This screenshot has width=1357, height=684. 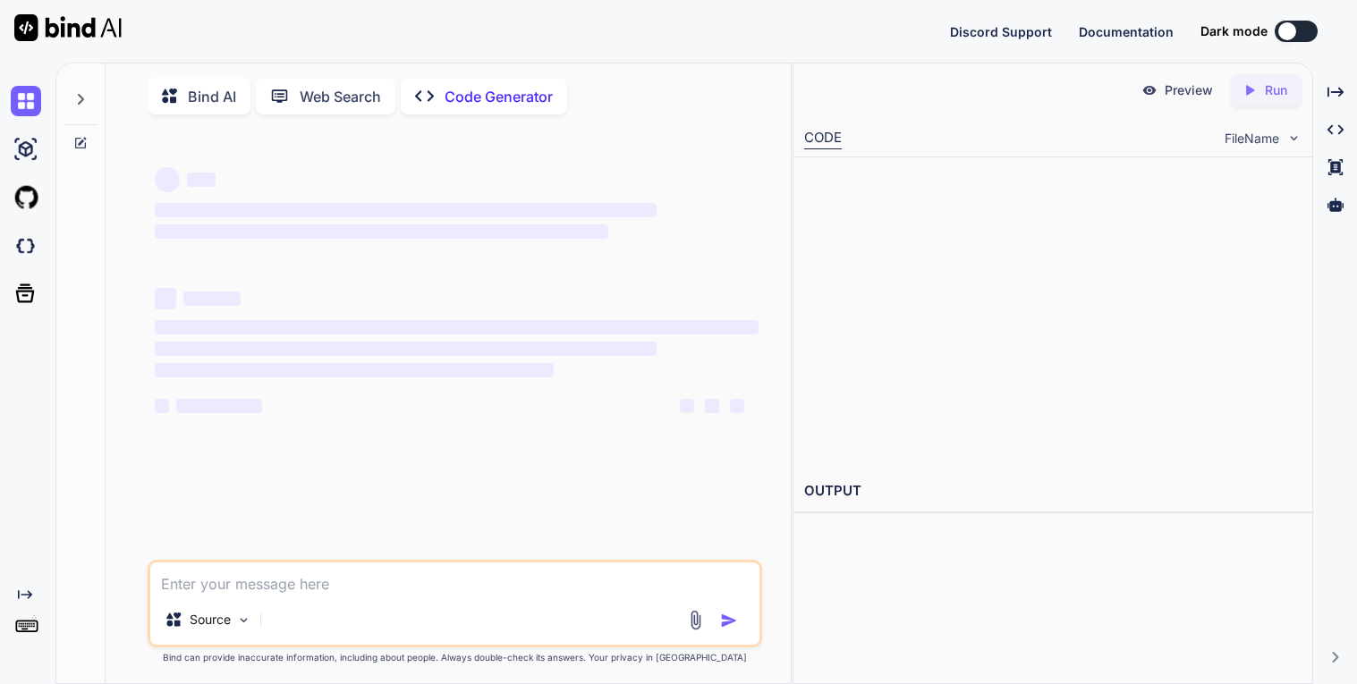 I want to click on img: darkCloudIdeIcon, so click(x=26, y=246).